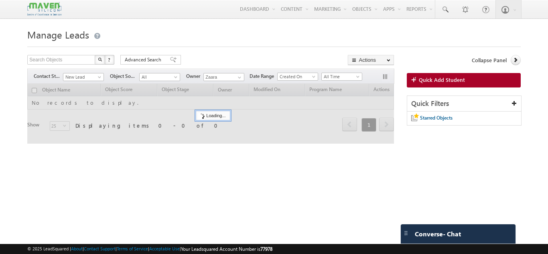 The height and width of the screenshot is (254, 548). What do you see at coordinates (213, 116) in the screenshot?
I see `div: Loading...` at bounding box center [213, 116].